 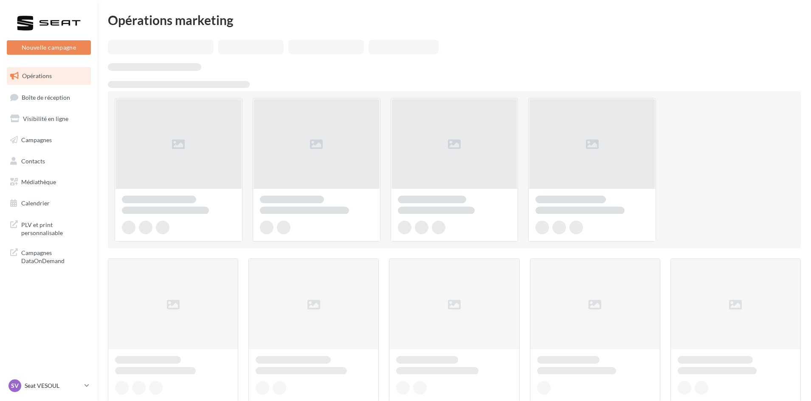 I want to click on button: Nouvelle campagne, so click(x=49, y=48).